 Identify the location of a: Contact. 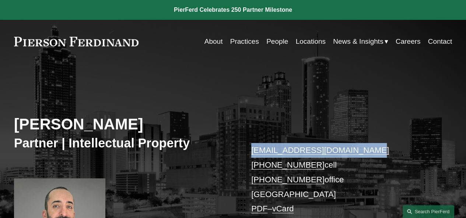
(440, 42).